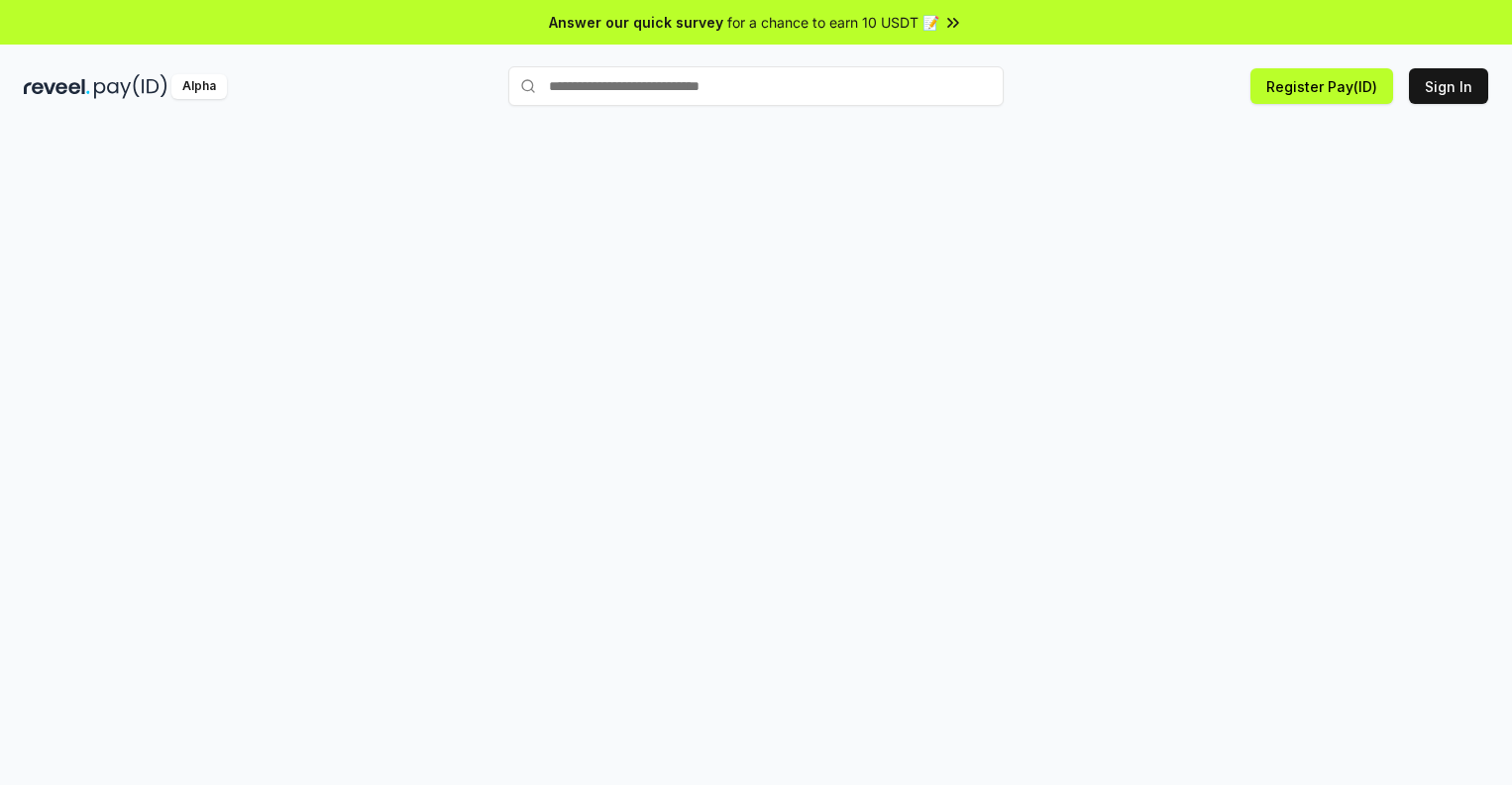  What do you see at coordinates (199, 87) in the screenshot?
I see `div: Alpha` at bounding box center [199, 87].